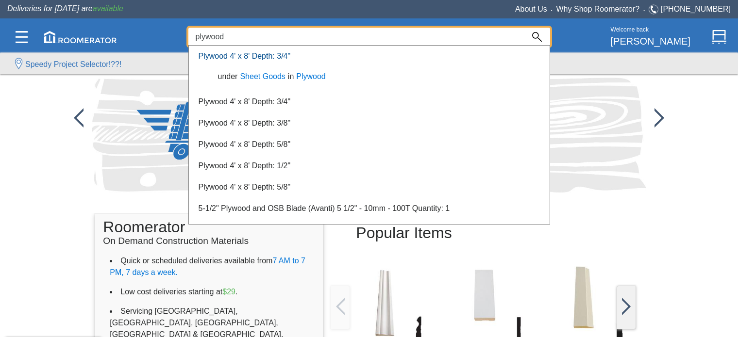  What do you see at coordinates (356, 37) in the screenshot?
I see `input: Search...?` at bounding box center [356, 37].